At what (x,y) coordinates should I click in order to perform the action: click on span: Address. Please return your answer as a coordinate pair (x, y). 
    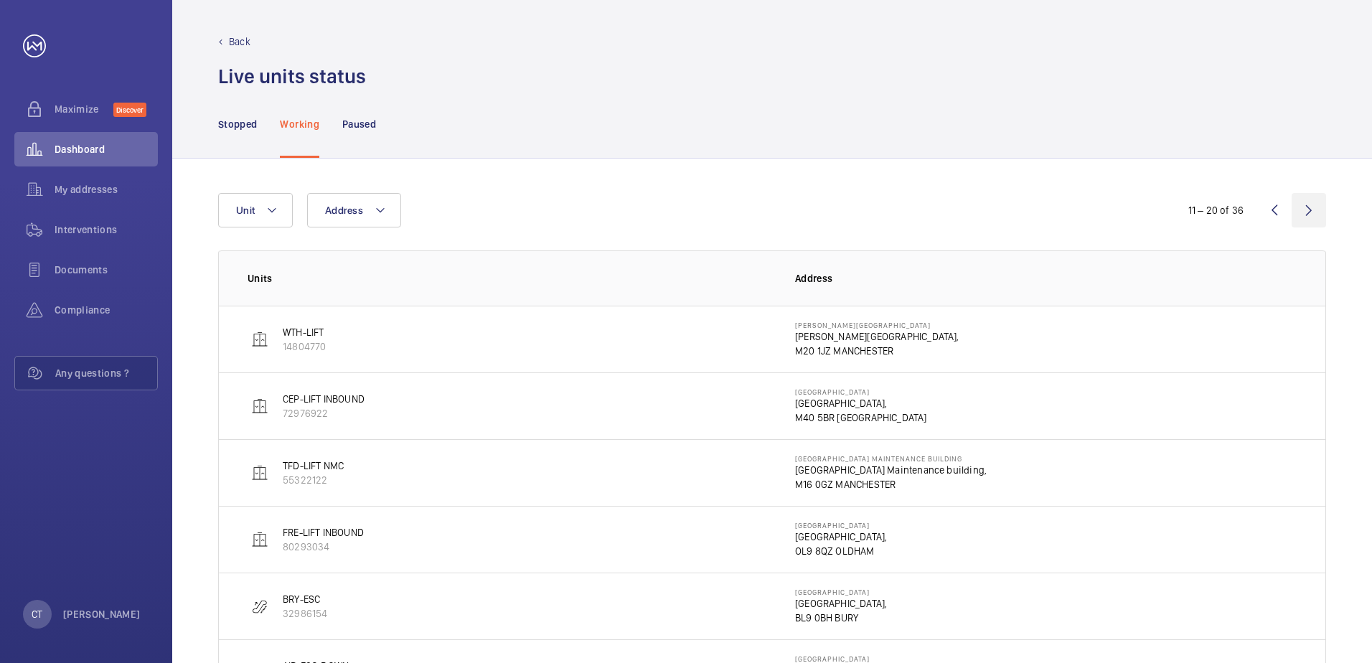
    Looking at the image, I should click on (344, 210).